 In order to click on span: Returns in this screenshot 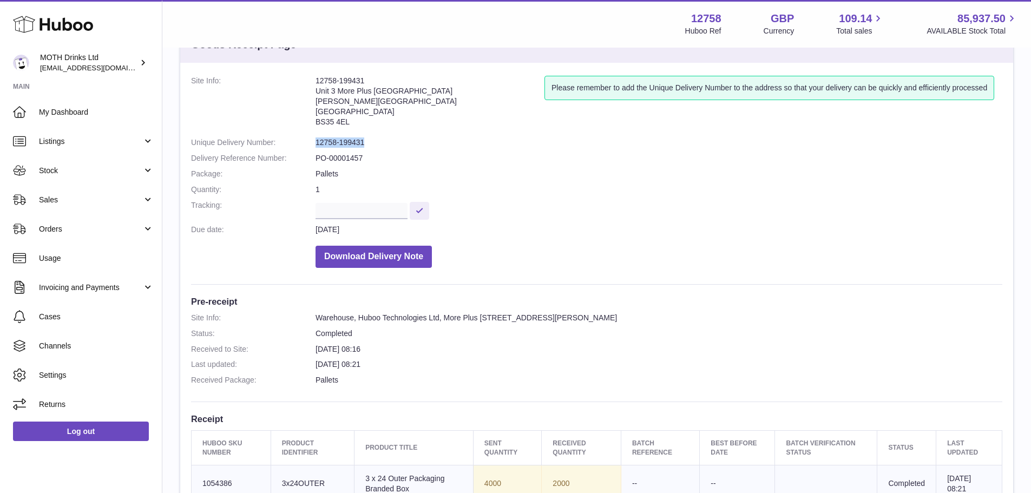, I will do `click(96, 404)`.